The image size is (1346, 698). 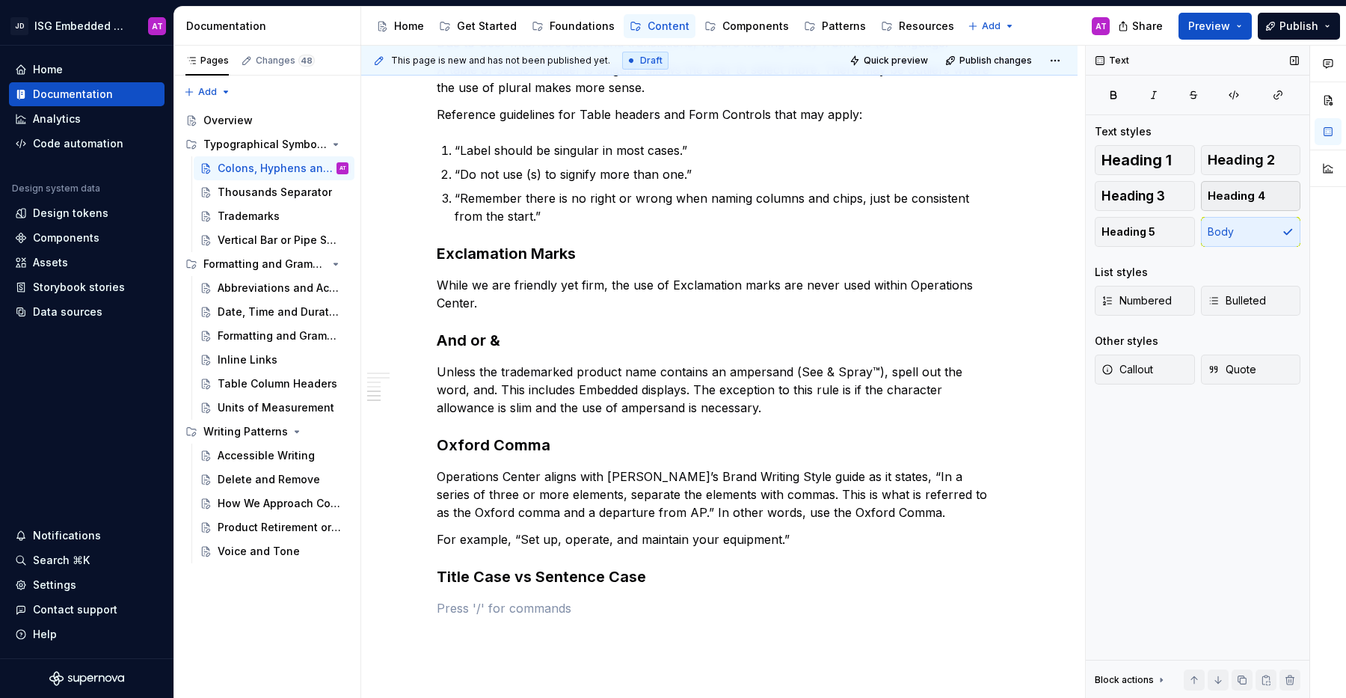 What do you see at coordinates (274, 168) in the screenshot?
I see `a: Colons, Hyphens and DashesAT` at bounding box center [274, 168].